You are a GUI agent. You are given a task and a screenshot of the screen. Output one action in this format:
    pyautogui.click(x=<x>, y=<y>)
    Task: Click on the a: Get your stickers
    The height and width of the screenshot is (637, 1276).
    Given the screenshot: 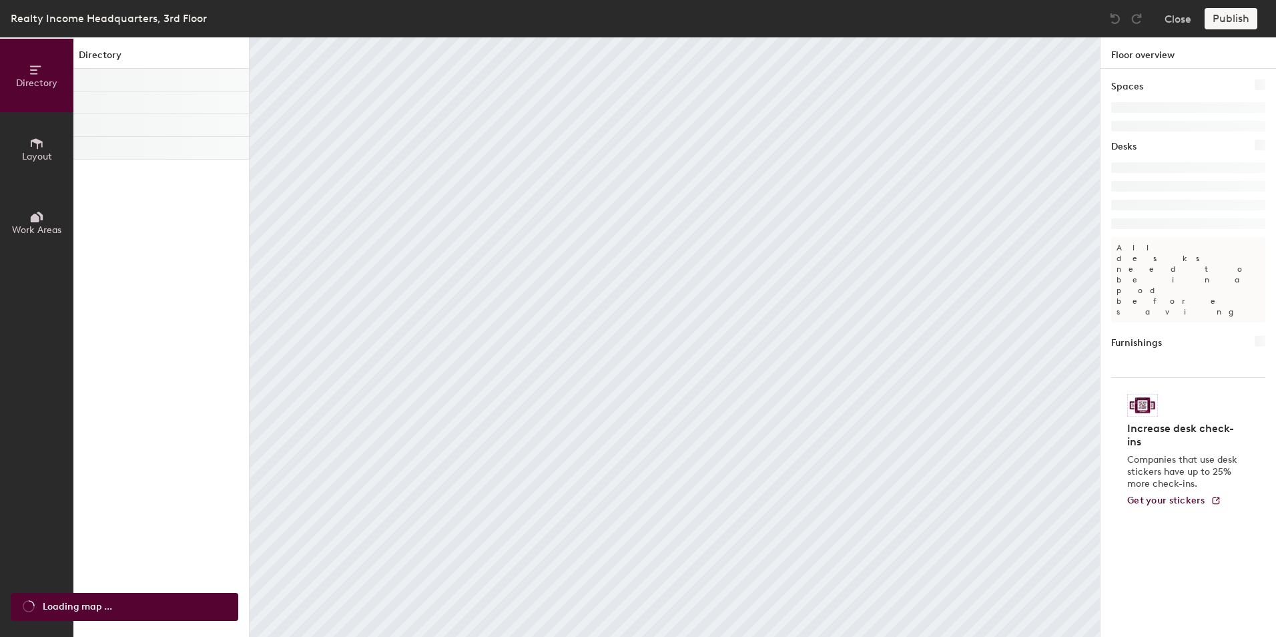 What is the action you would take?
    pyautogui.click(x=1174, y=501)
    